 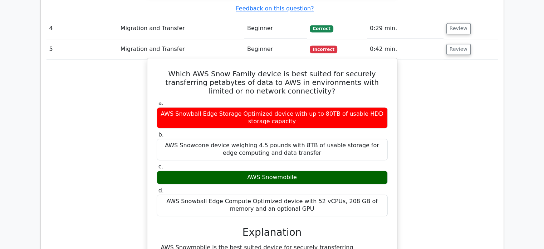 What do you see at coordinates (272, 232) in the screenshot?
I see `h3: Explanation` at bounding box center [272, 232].